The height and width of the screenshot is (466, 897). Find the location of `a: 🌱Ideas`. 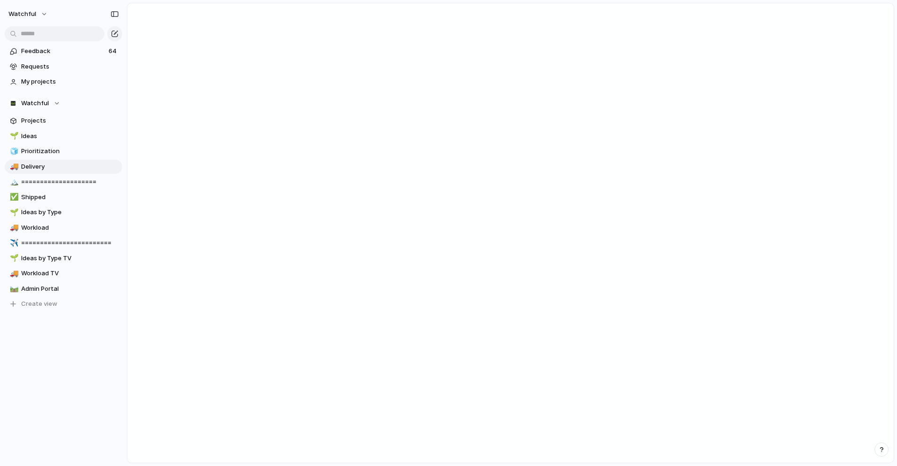

a: 🌱Ideas is located at coordinates (63, 136).